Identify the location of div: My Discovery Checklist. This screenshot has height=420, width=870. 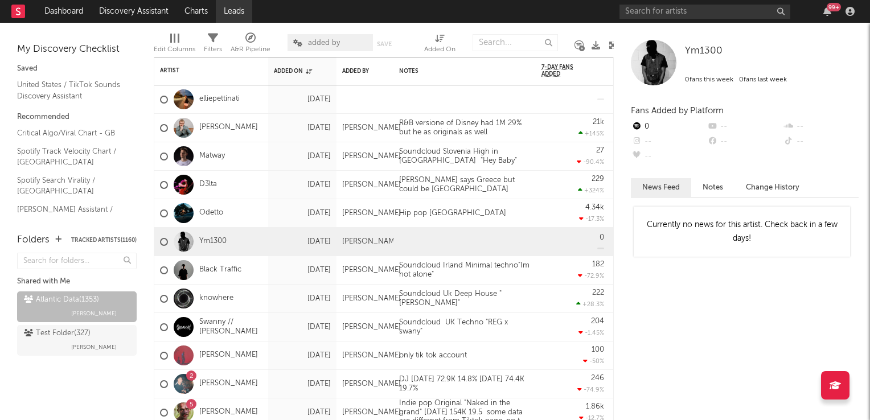
(77, 50).